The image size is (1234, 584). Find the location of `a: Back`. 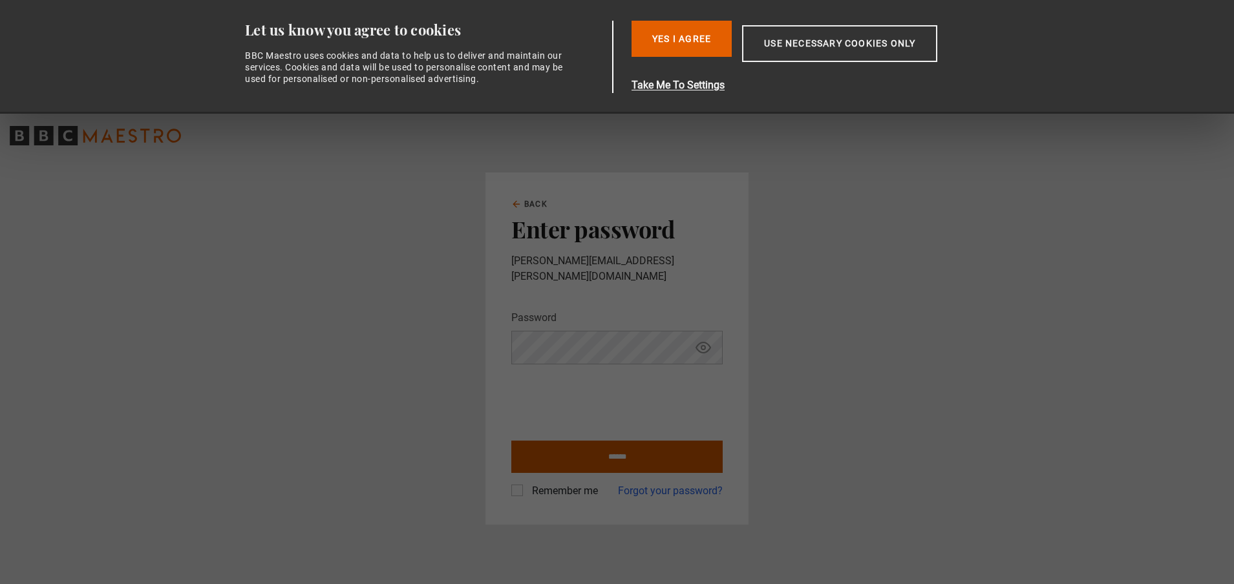

a: Back is located at coordinates (529, 204).